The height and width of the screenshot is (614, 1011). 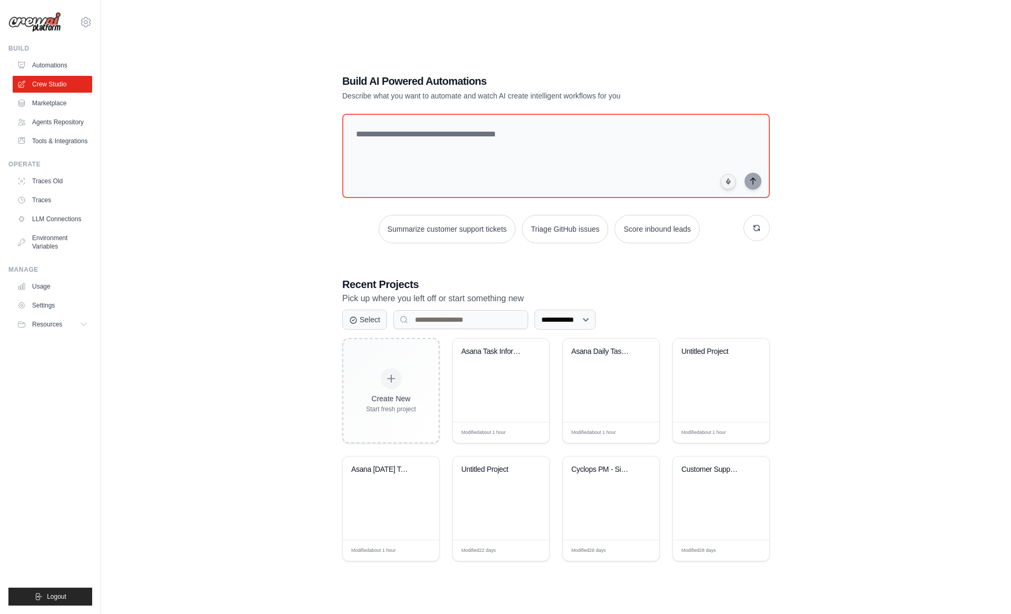 I want to click on p: Pick up where you left off or start something new, so click(x=556, y=299).